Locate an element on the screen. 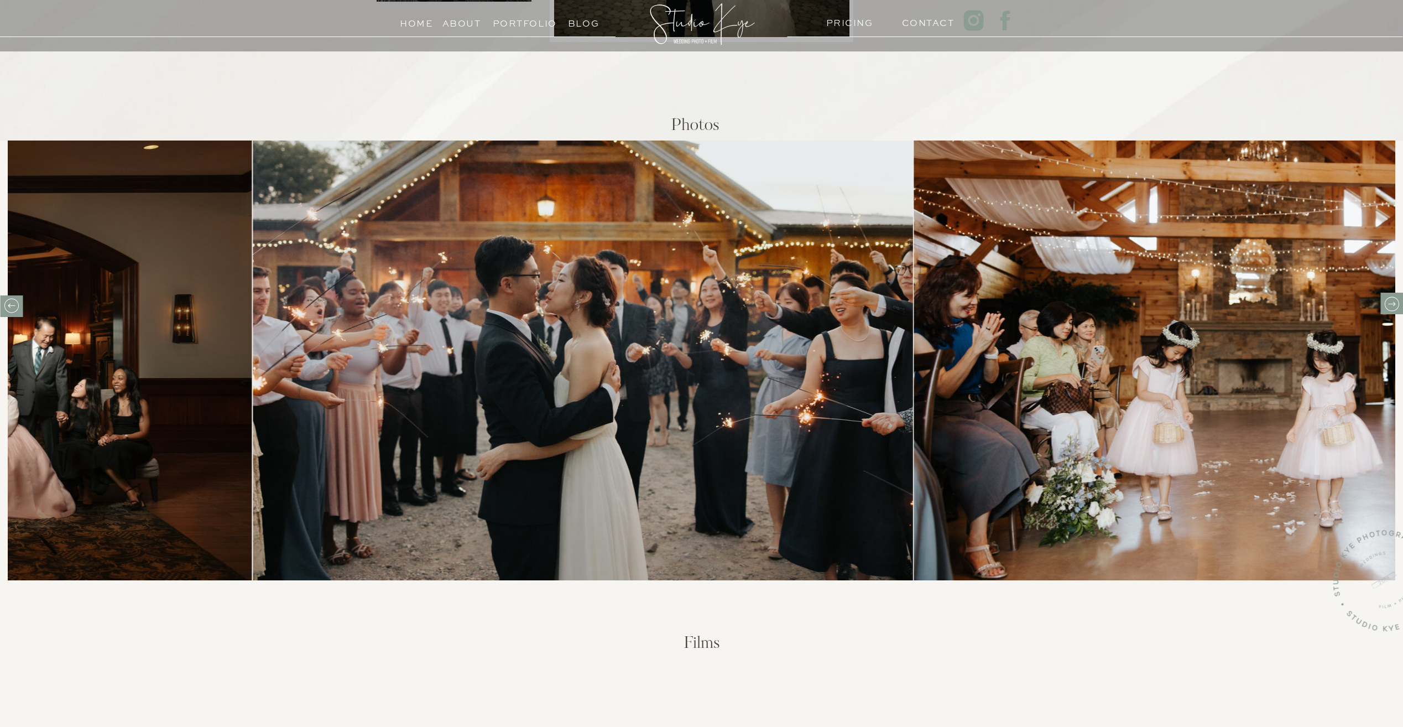  a: PRICING is located at coordinates (847, 20).